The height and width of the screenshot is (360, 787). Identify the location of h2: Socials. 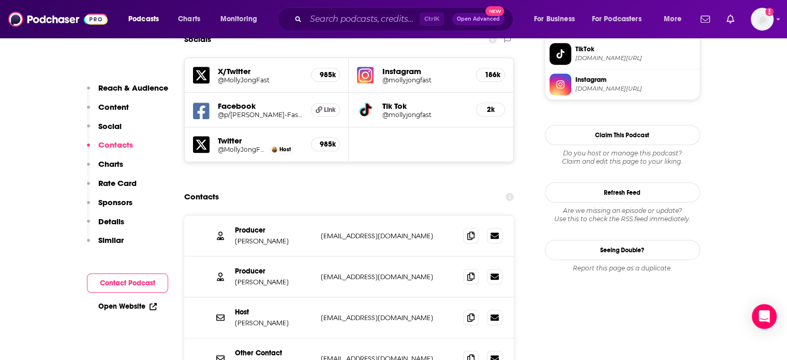
(198, 39).